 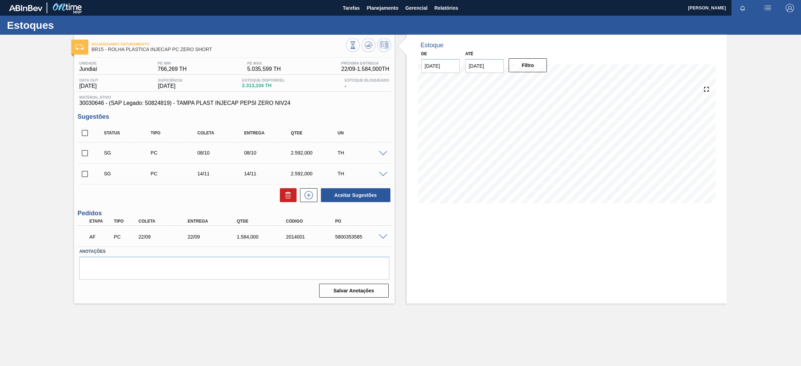 I want to click on h3: Pedidos, so click(x=234, y=213).